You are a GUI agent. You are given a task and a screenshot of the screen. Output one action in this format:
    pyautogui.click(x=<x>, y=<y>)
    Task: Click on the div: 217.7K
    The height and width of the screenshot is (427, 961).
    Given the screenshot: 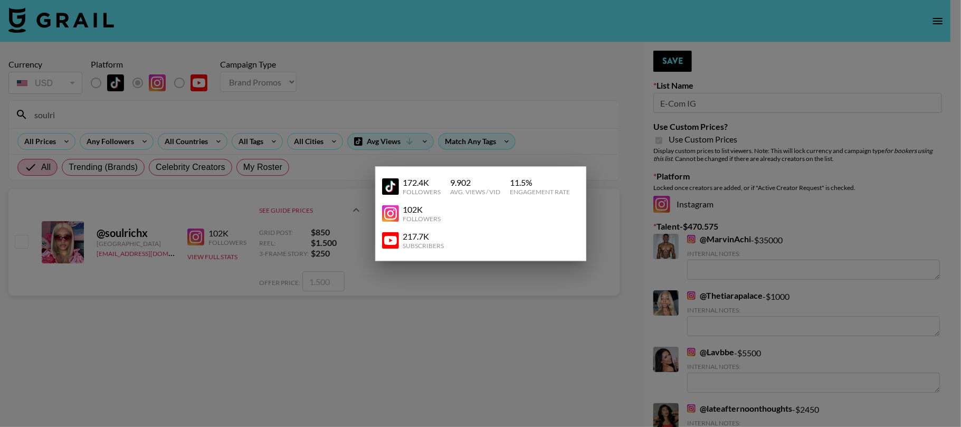 What is the action you would take?
    pyautogui.click(x=424, y=237)
    